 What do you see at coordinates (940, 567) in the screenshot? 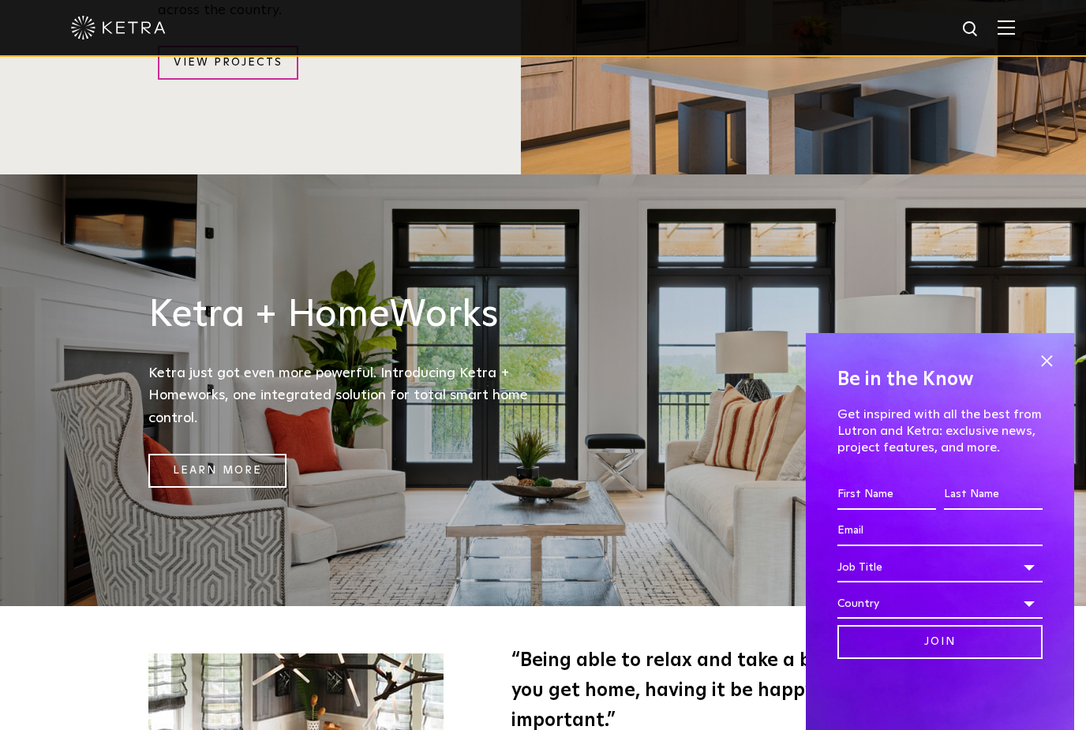
I see `div: Job Title` at bounding box center [940, 567].